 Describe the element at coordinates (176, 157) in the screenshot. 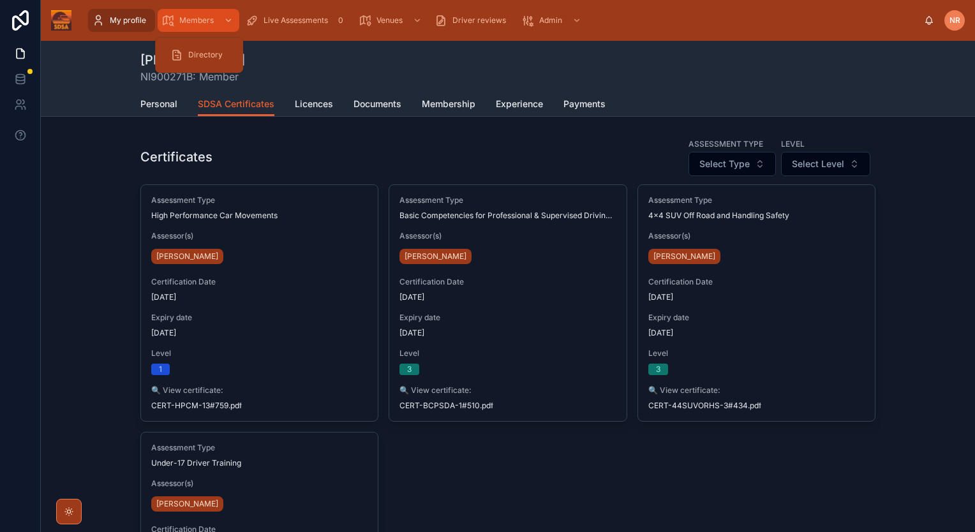

I see `h1: Certificates` at that location.